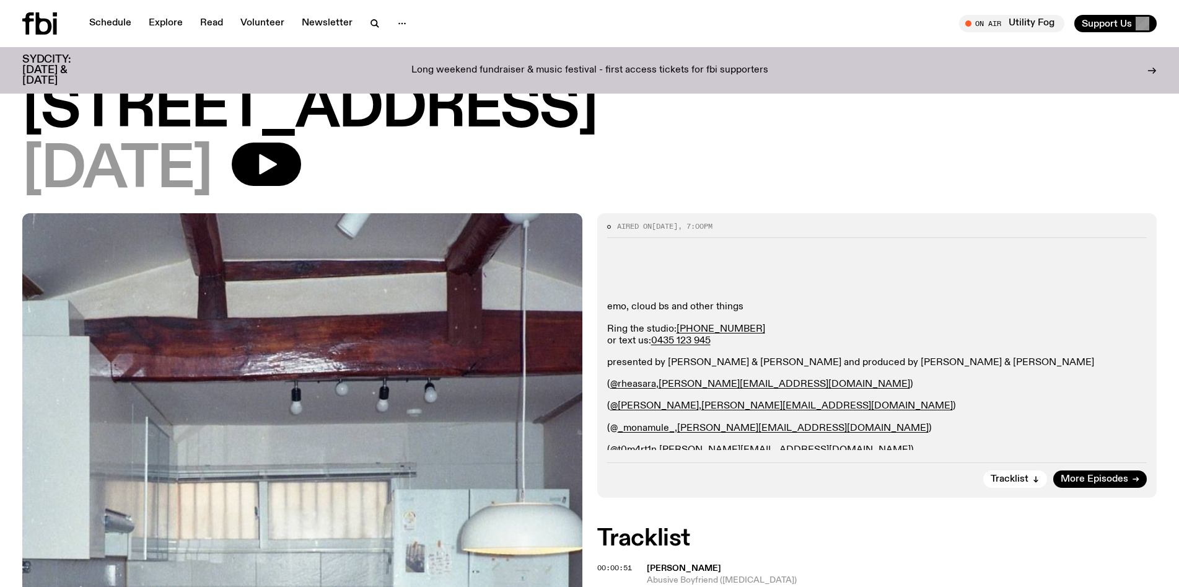  Describe the element at coordinates (877, 335) in the screenshot. I see `p: Ring the studio: or text us:` at that location.